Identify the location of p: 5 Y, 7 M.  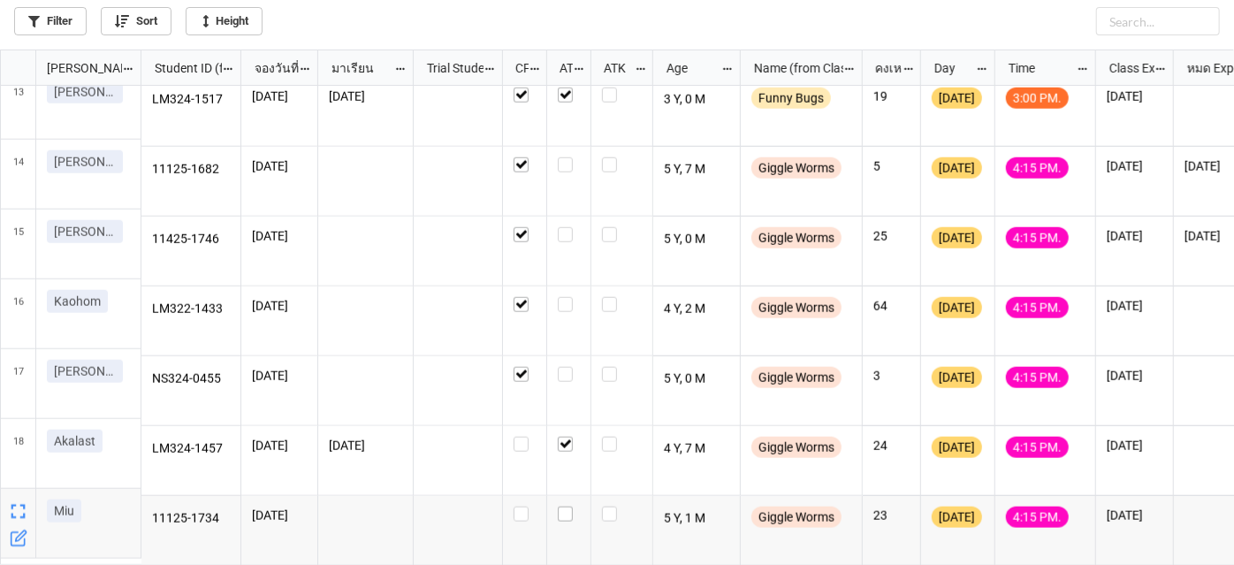
(696, 170).